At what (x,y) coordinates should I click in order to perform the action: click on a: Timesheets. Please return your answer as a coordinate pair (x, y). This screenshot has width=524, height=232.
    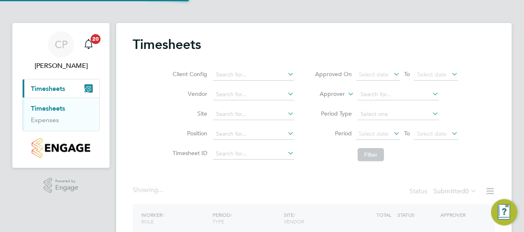
    Looking at the image, I should click on (48, 108).